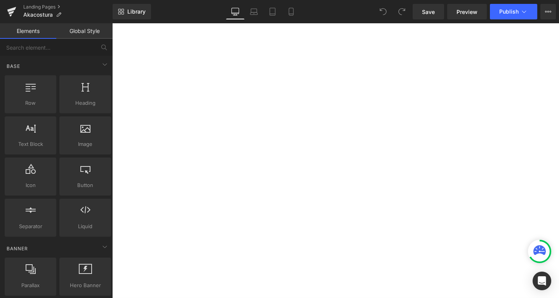 The width and height of the screenshot is (559, 298). I want to click on span: Row, so click(30, 103).